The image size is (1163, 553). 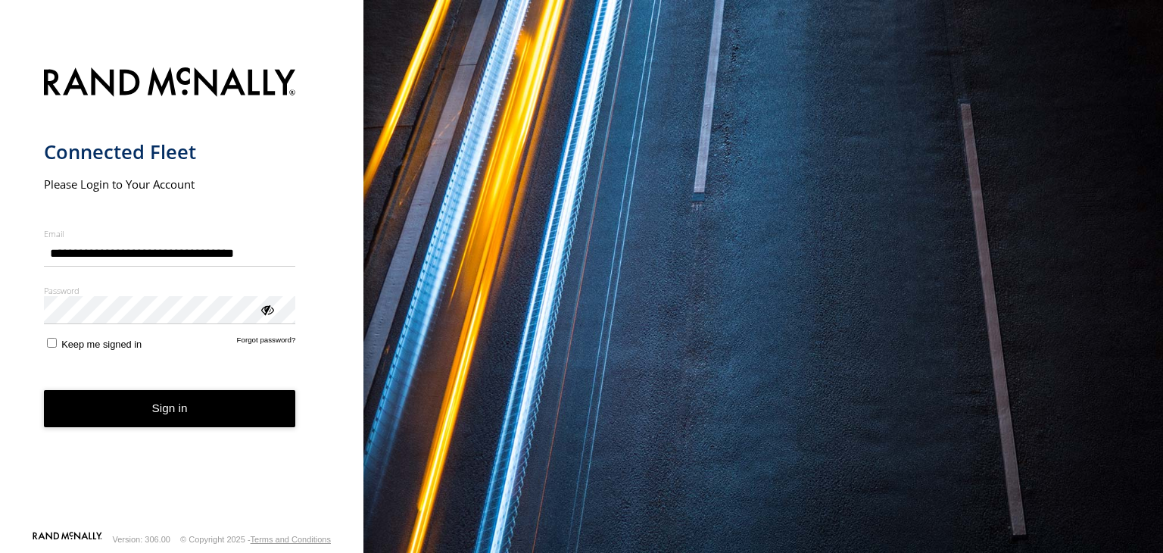 I want to click on img: Rand McNally, so click(x=170, y=83).